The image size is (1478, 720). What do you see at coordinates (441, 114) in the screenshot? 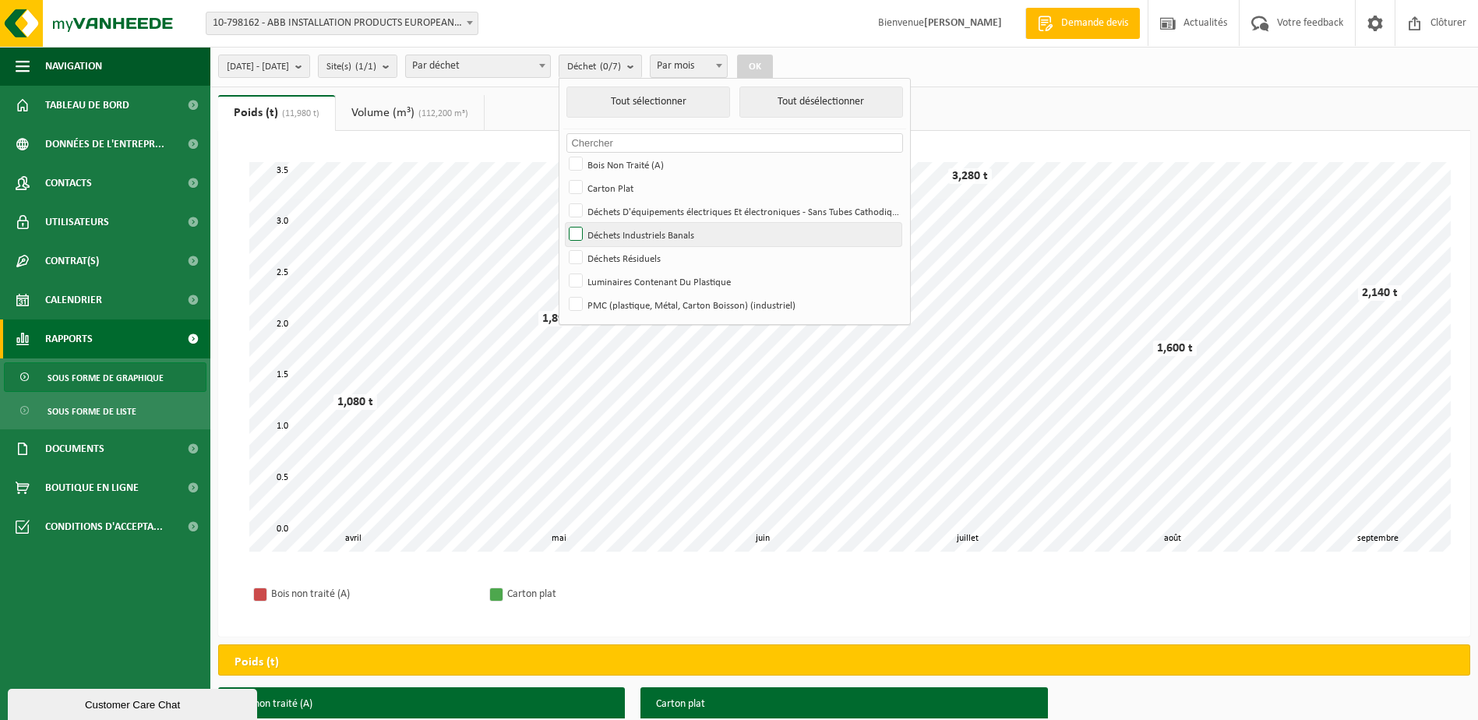
I see `span: (112,200 m³)` at bounding box center [441, 114].